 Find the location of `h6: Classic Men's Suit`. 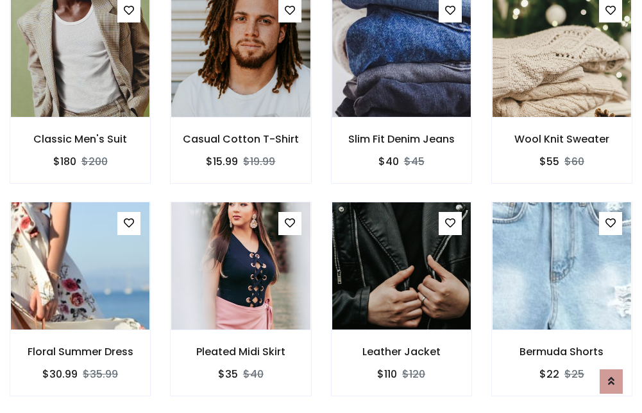

h6: Classic Men's Suit is located at coordinates (80, 139).